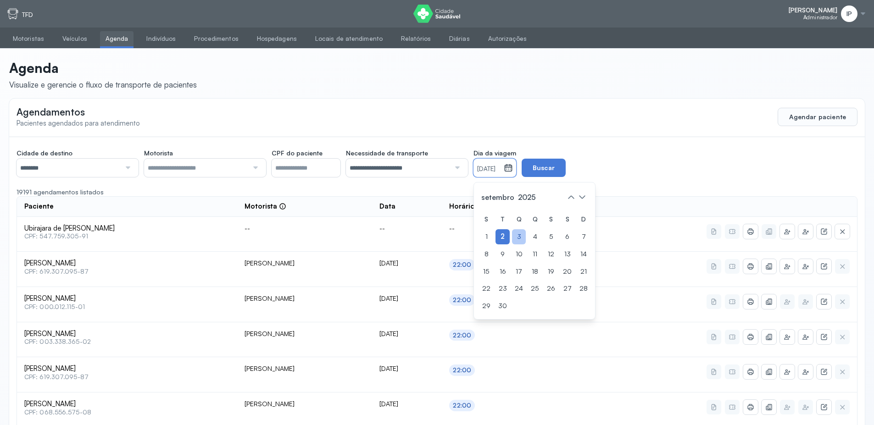  Describe the element at coordinates (437, 192) in the screenshot. I see `div: 19191 agendamentos listados` at that location.